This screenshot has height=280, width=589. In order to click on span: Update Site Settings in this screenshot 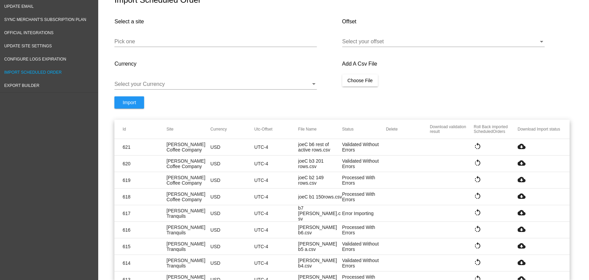, I will do `click(28, 46)`.